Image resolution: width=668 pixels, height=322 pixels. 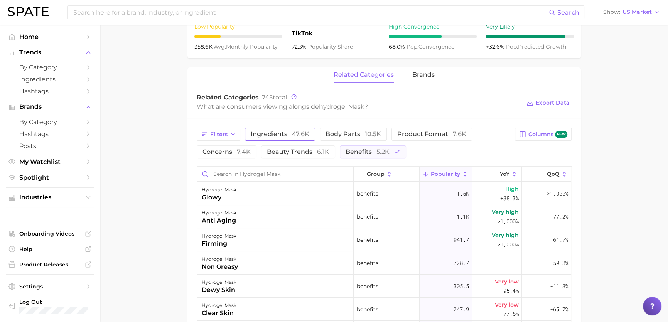 I want to click on span: TikTok, so click(x=336, y=34).